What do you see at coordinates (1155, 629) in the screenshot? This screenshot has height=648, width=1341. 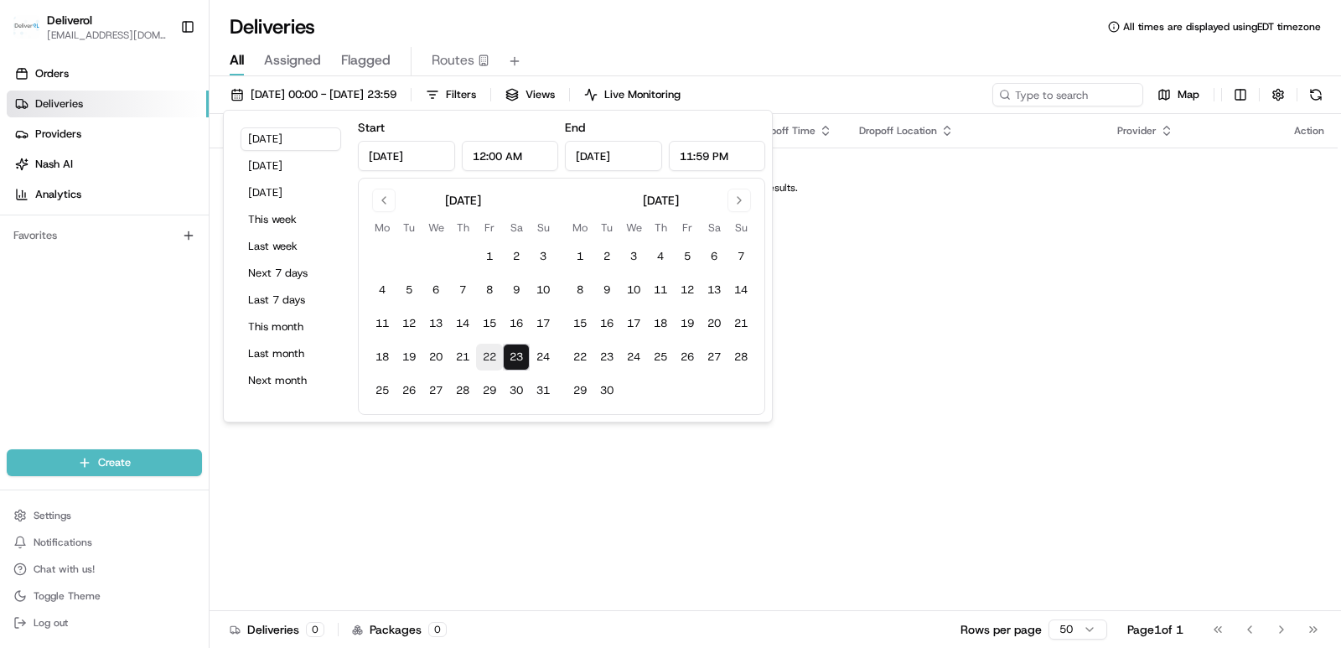 I see `div: Page 1 of 1` at bounding box center [1155, 629].